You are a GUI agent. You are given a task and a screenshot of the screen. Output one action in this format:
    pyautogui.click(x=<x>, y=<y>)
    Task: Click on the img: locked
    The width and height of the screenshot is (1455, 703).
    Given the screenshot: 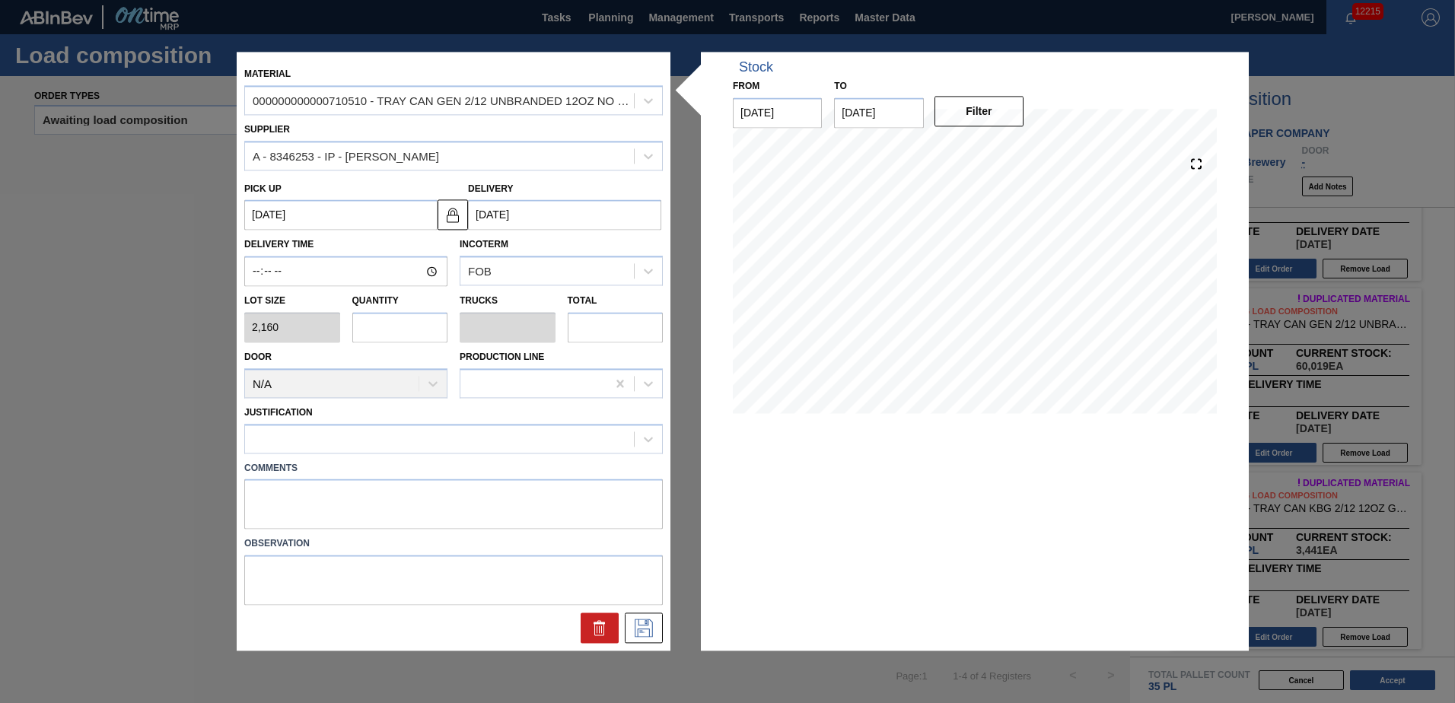 What is the action you would take?
    pyautogui.click(x=453, y=215)
    